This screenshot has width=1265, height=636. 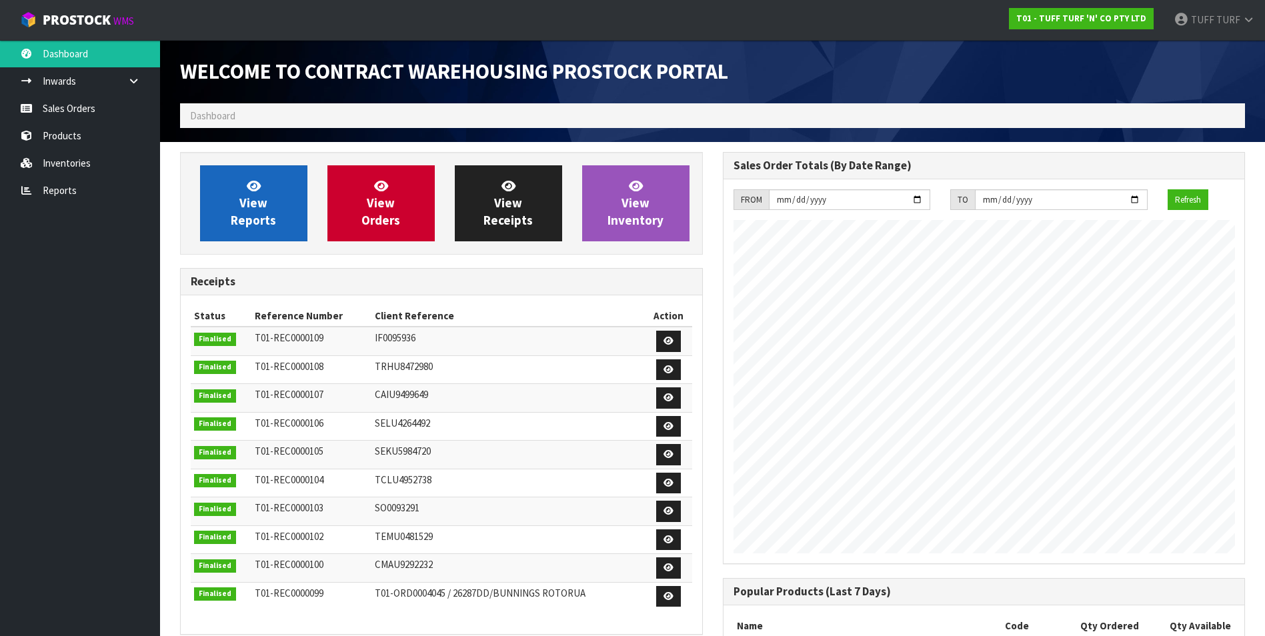 I want to click on span: T01-REC0000106, so click(x=289, y=423).